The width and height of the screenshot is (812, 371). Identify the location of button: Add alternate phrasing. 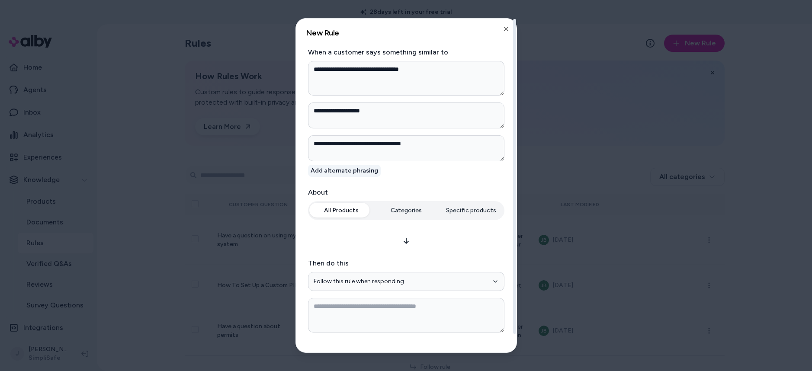
(344, 171).